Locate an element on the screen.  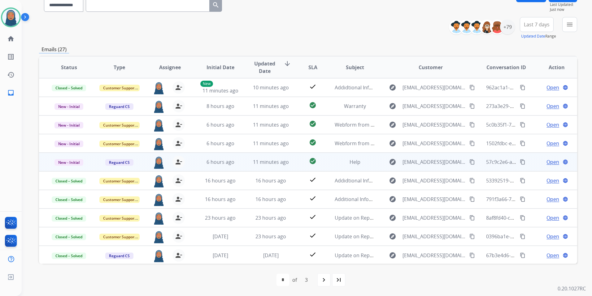
span: 23 hours ago is located at coordinates (220, 217).